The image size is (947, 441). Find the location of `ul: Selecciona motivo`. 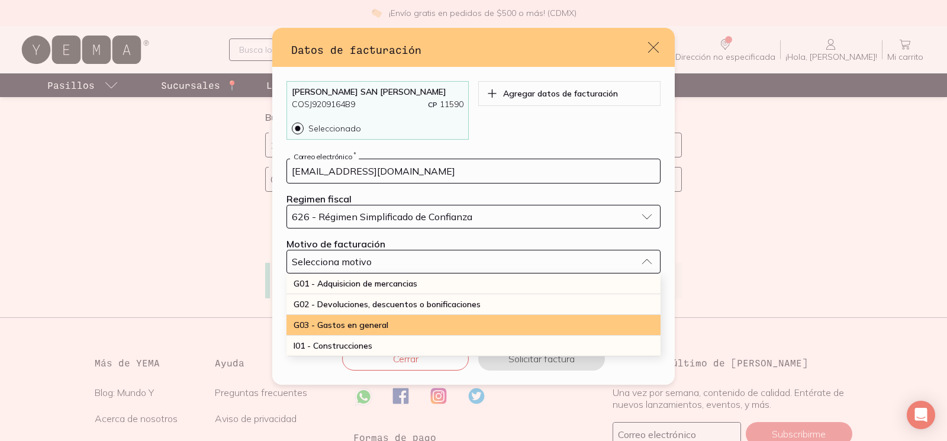

ul: Selecciona motivo is located at coordinates (474, 315).